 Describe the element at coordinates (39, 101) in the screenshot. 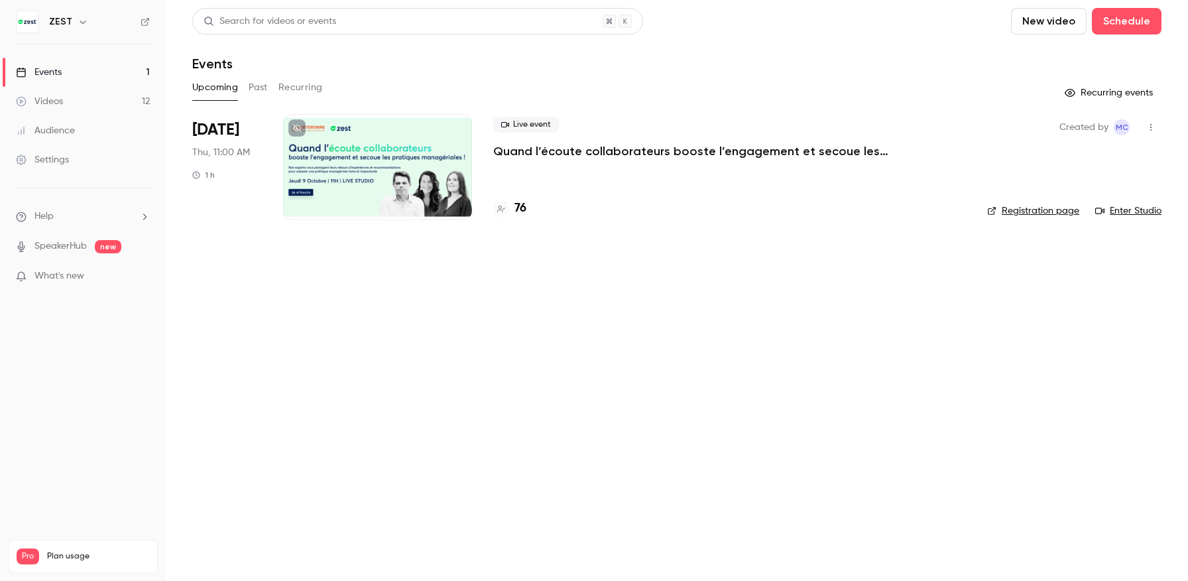

I see `div: Videos` at that location.